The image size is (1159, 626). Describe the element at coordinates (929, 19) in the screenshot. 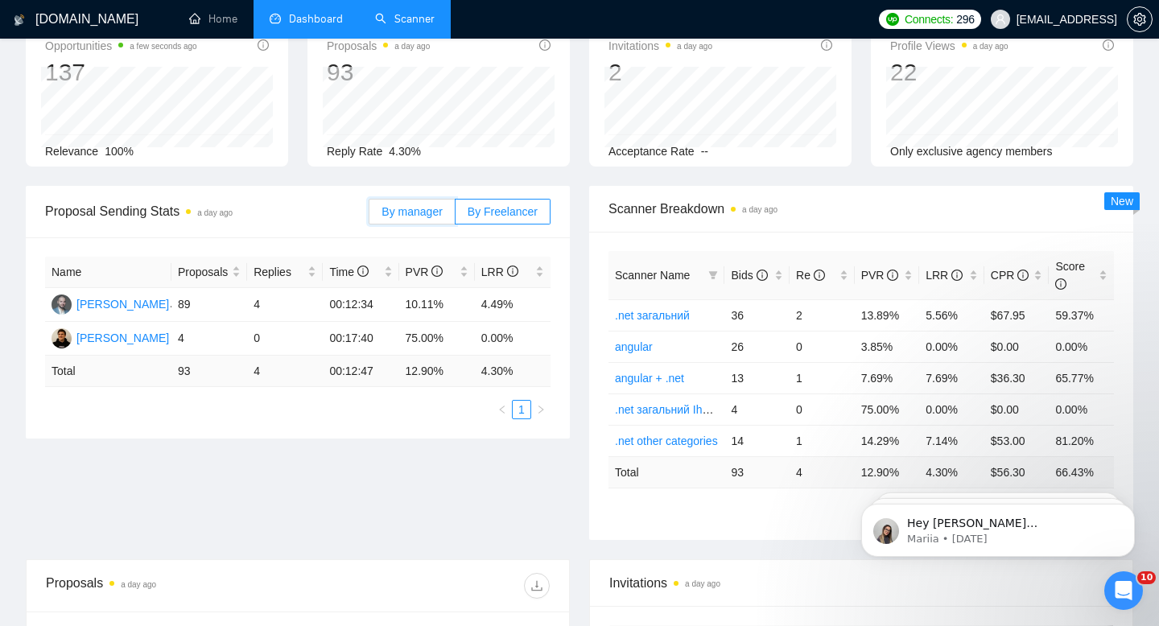

I see `span: Connects:` at that location.